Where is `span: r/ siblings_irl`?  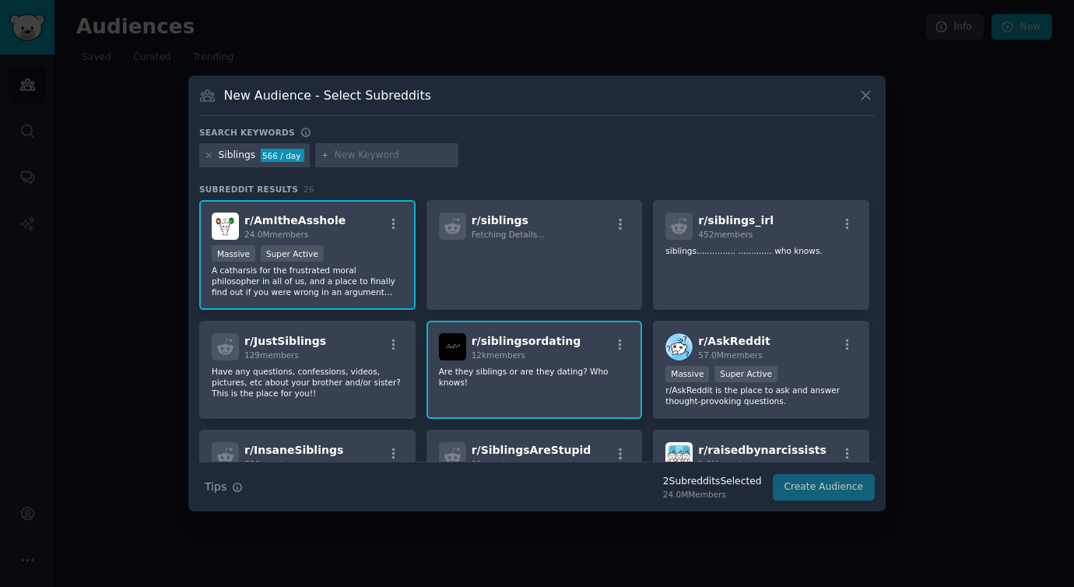 span: r/ siblings_irl is located at coordinates (735, 220).